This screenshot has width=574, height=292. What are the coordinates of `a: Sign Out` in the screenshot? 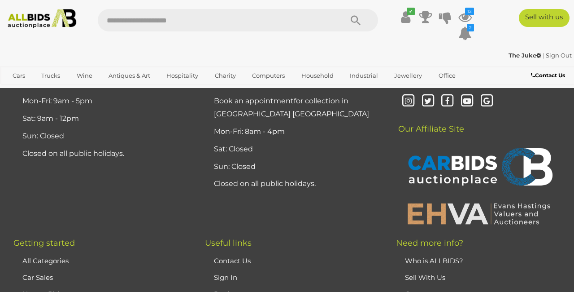 It's located at (559, 55).